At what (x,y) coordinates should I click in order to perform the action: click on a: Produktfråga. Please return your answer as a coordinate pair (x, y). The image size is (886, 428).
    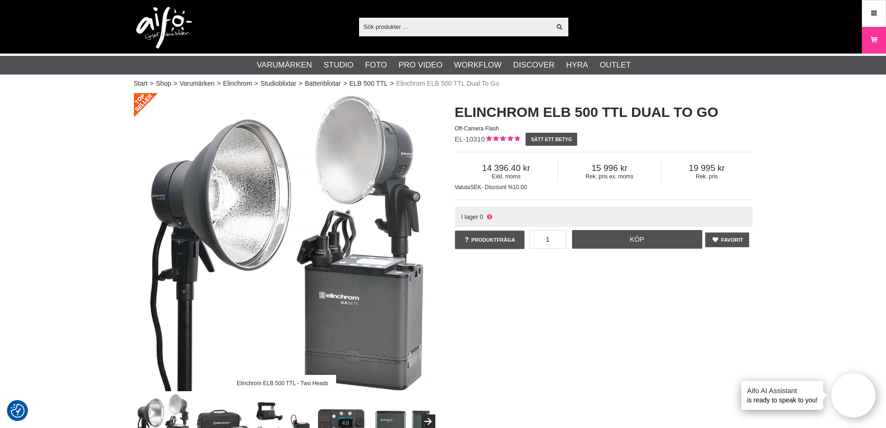
    Looking at the image, I should click on (490, 240).